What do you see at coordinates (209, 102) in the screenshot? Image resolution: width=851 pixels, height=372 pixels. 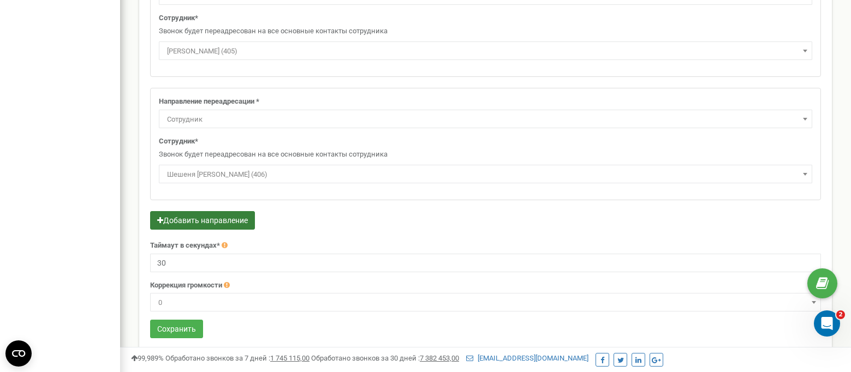 I see `label: Направление переадресации *` at bounding box center [209, 102].